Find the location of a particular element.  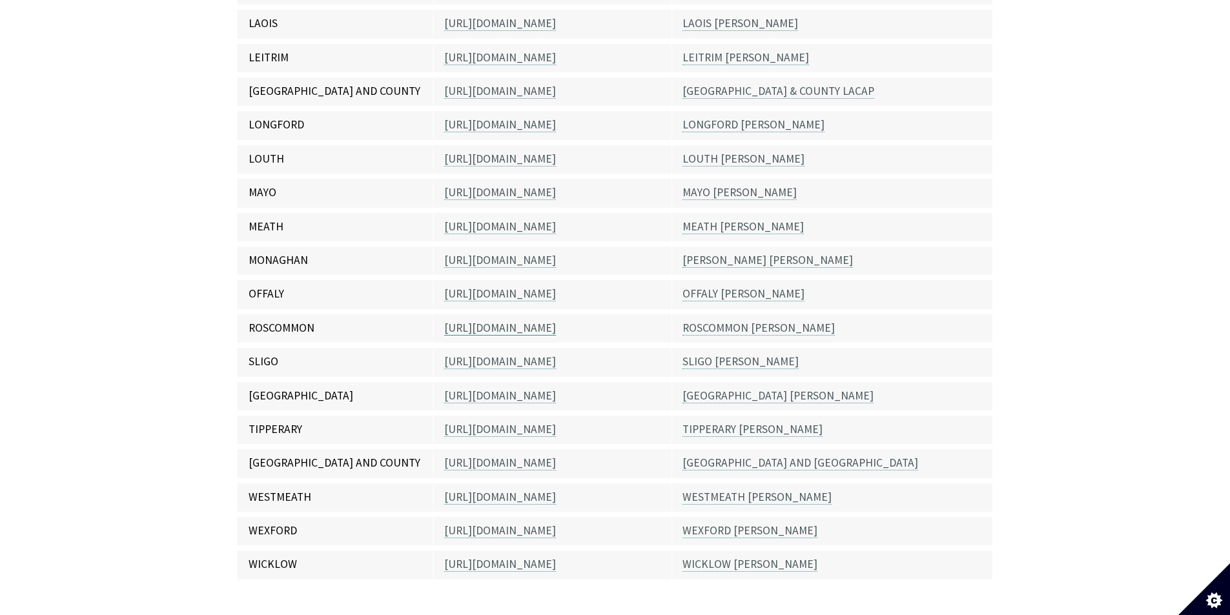

td: SLIGO is located at coordinates (336, 362).